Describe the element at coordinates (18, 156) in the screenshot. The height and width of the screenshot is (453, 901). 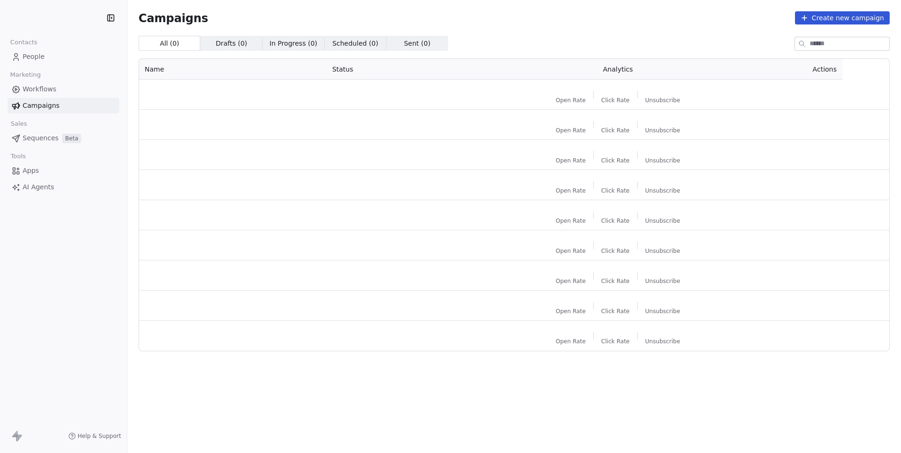
I see `span: Tools` at that location.